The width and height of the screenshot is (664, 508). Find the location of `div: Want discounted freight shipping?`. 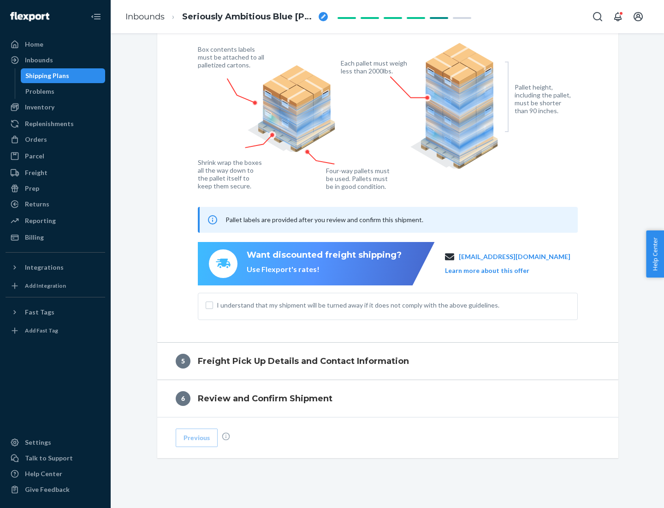

div: Want discounted freight shipping? is located at coordinates (324, 255).